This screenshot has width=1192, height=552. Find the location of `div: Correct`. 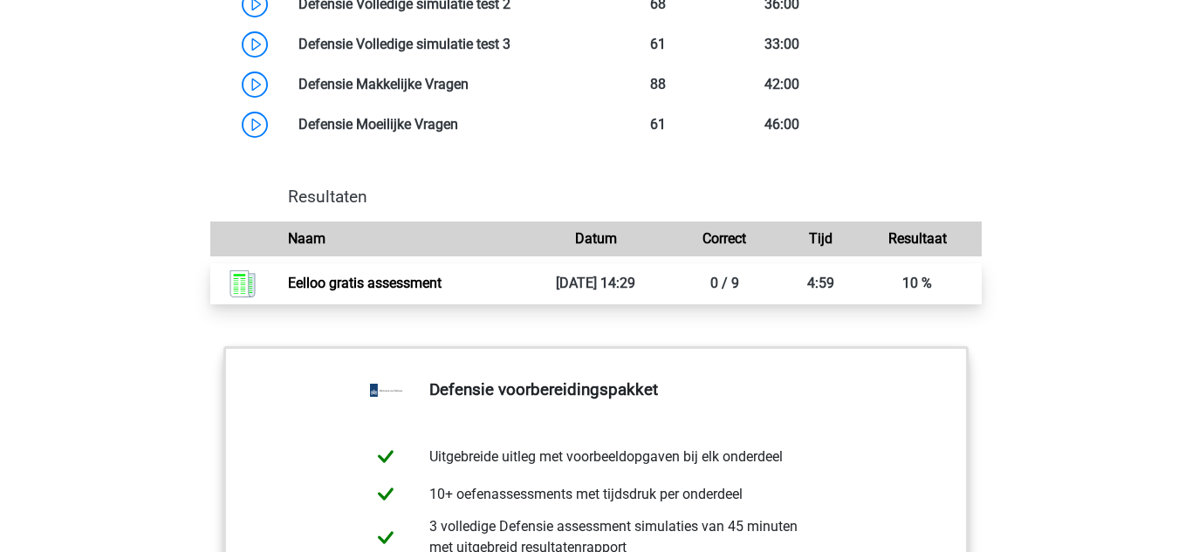

div: Correct is located at coordinates (724, 239).